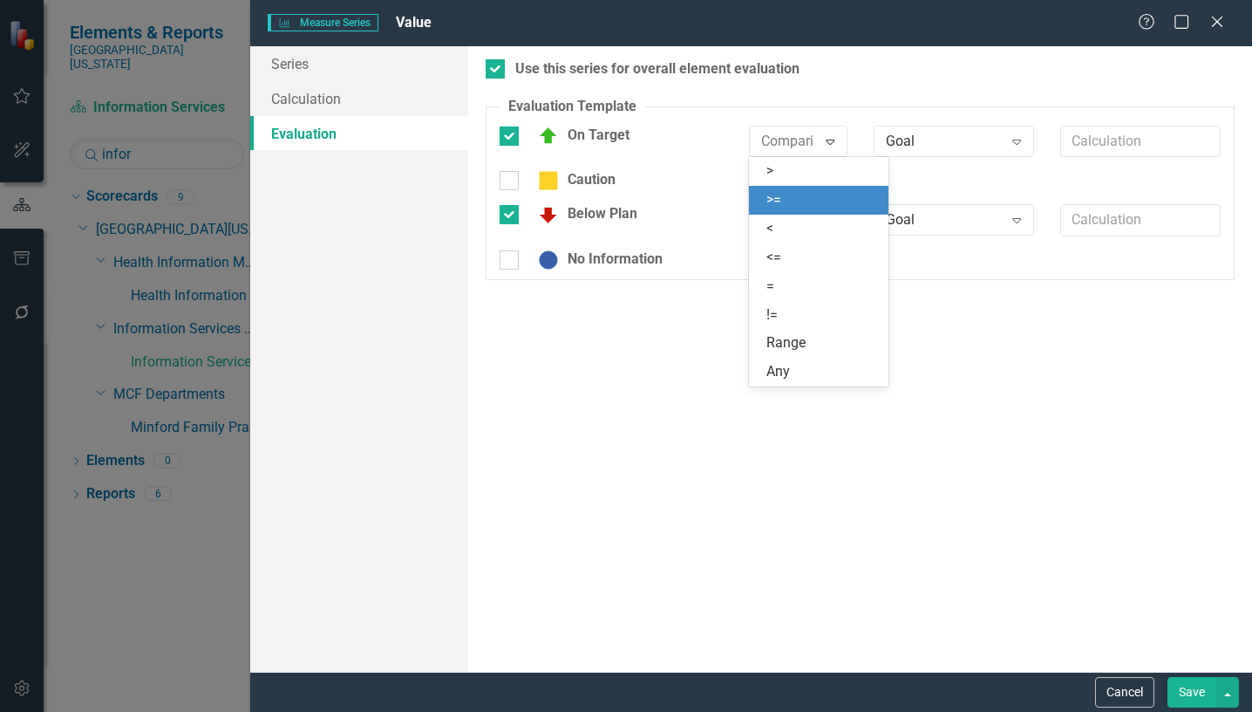 The height and width of the screenshot is (712, 1252). I want to click on button: Cancel, so click(1125, 692).